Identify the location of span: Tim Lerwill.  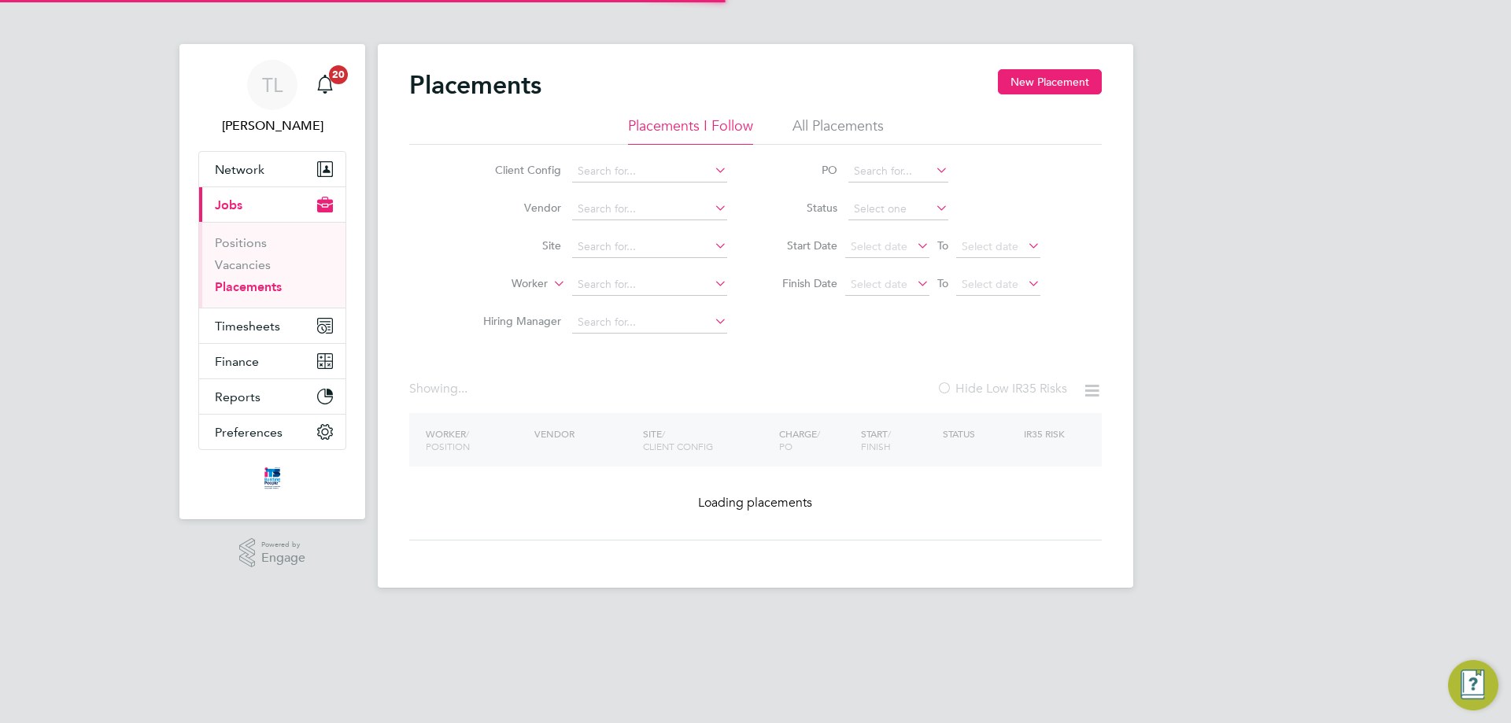
(272, 126).